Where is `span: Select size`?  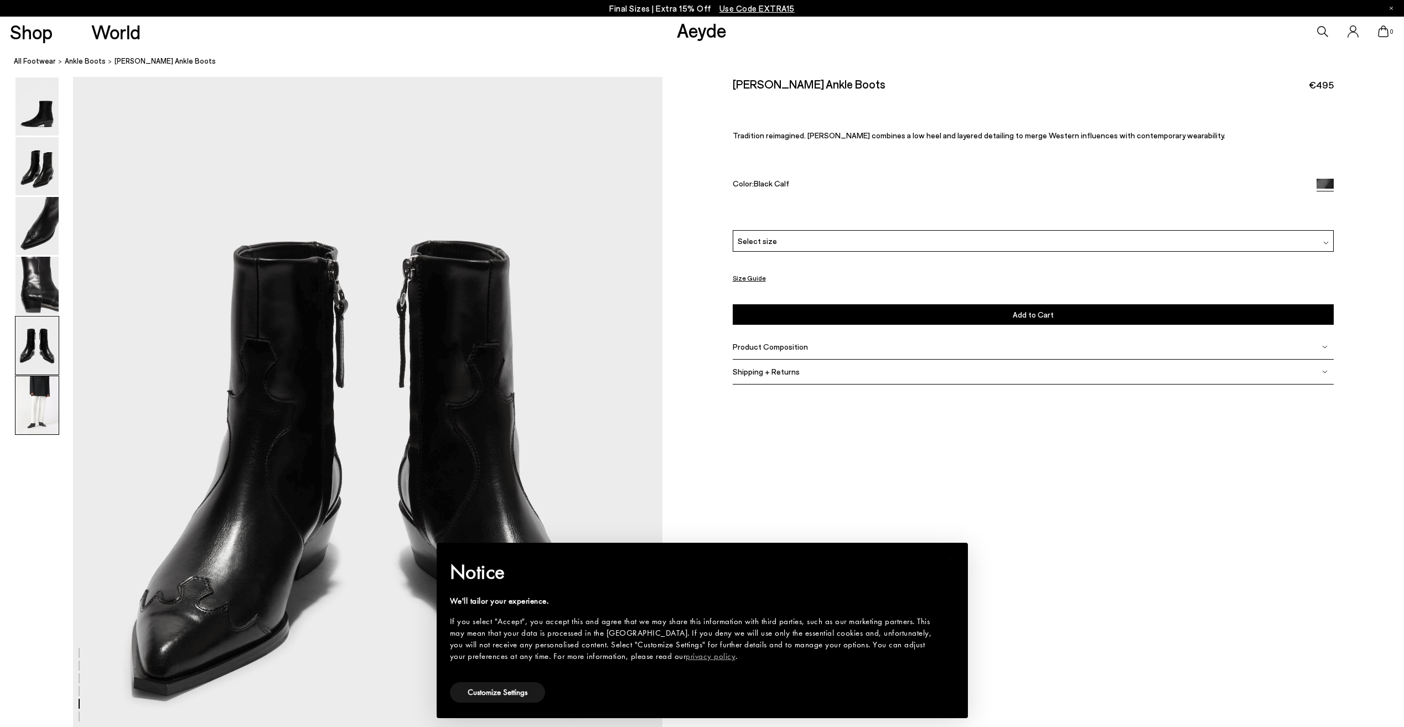 span: Select size is located at coordinates (757, 241).